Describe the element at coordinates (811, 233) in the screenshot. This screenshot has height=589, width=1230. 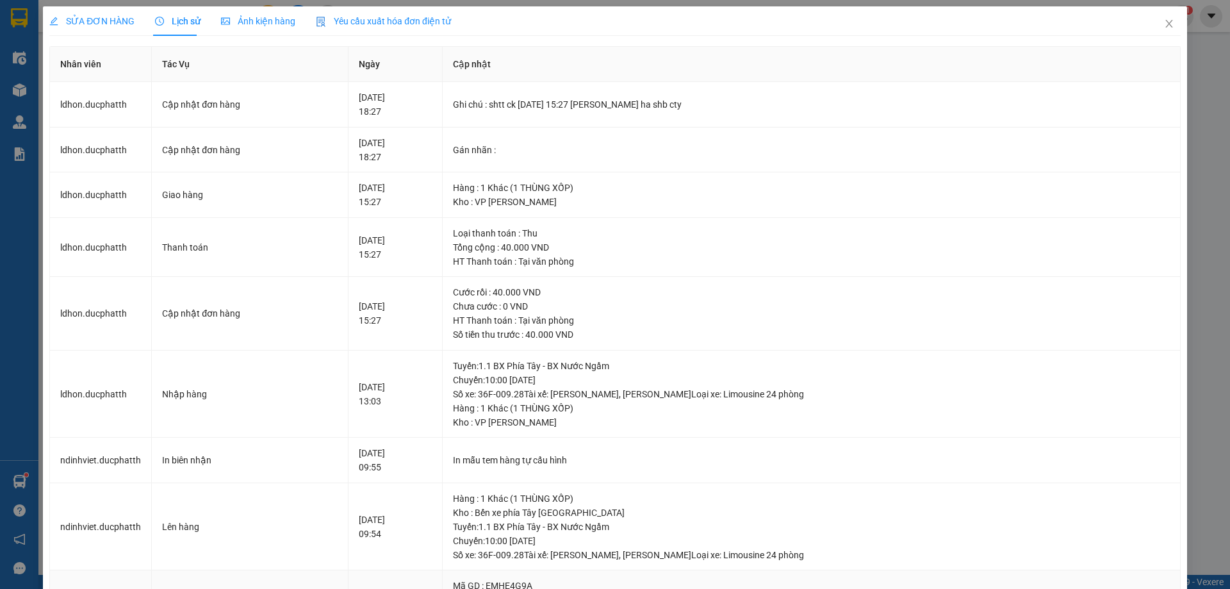
I see `div: Loại thanh toán : Thu` at that location.